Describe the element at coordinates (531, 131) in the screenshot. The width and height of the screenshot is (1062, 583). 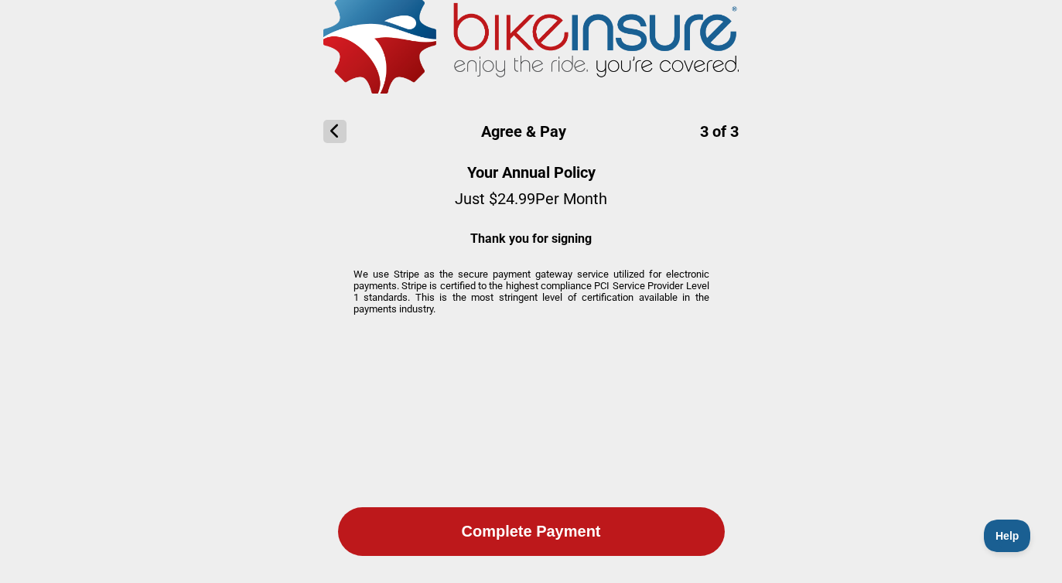
I see `h1: Agree & Pay` at that location.